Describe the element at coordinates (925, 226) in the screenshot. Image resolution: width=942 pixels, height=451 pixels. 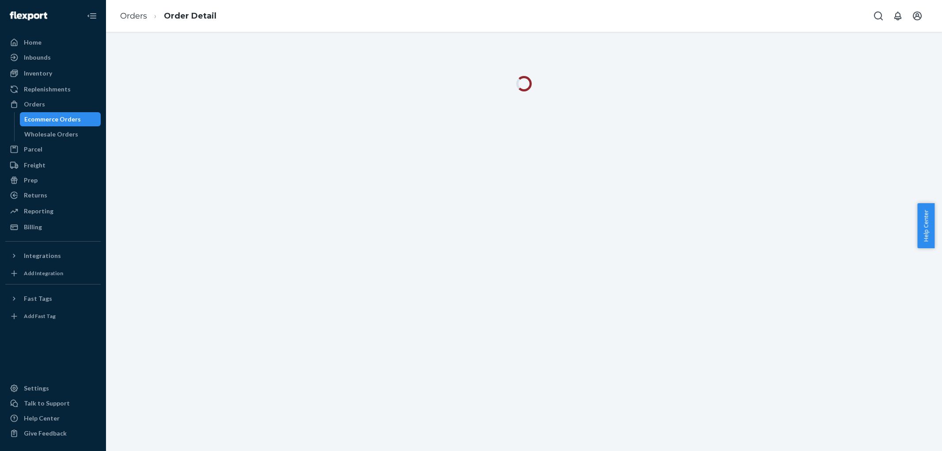
I see `span: Help Center` at that location.